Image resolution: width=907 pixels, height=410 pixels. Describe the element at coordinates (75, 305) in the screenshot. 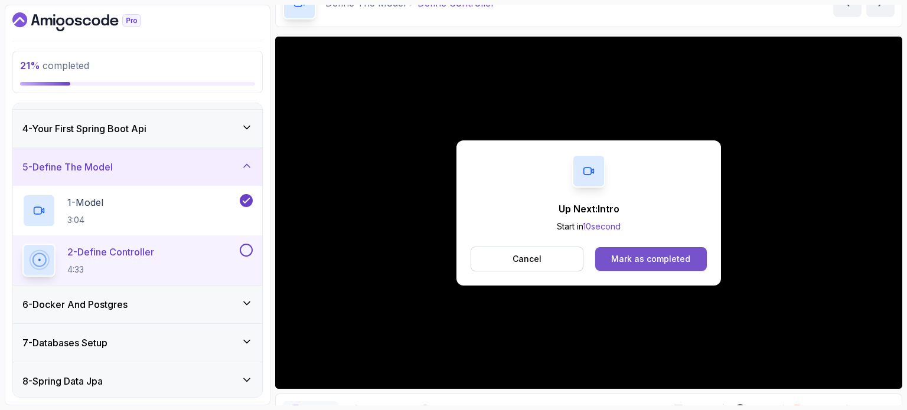

I see `h3: 6 - Docker And Postgres` at that location.